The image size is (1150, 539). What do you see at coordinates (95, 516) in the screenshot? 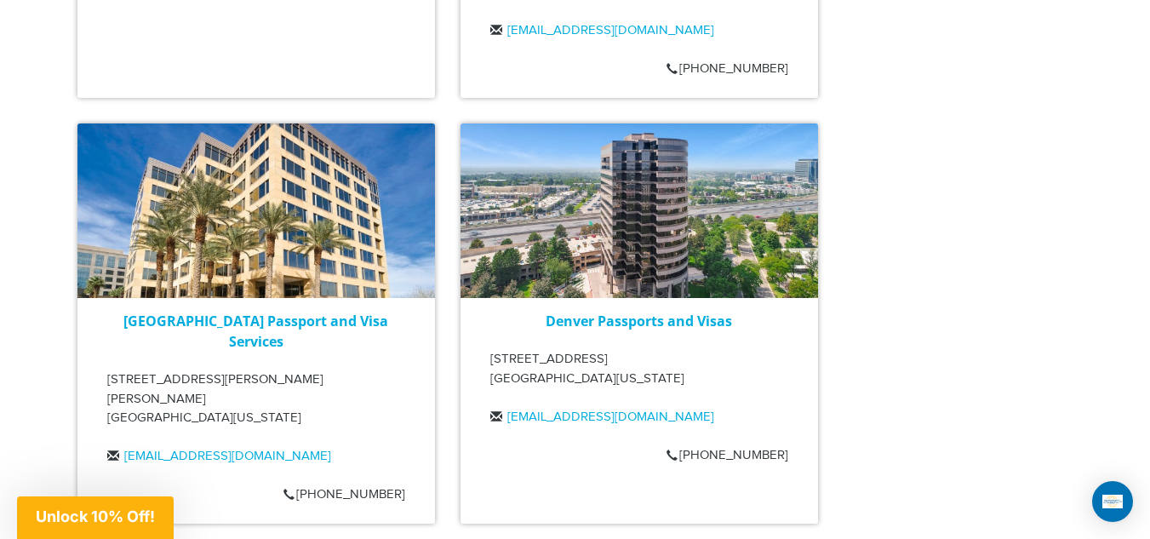
I see `span: Unlock 10% Off!` at bounding box center [95, 516].